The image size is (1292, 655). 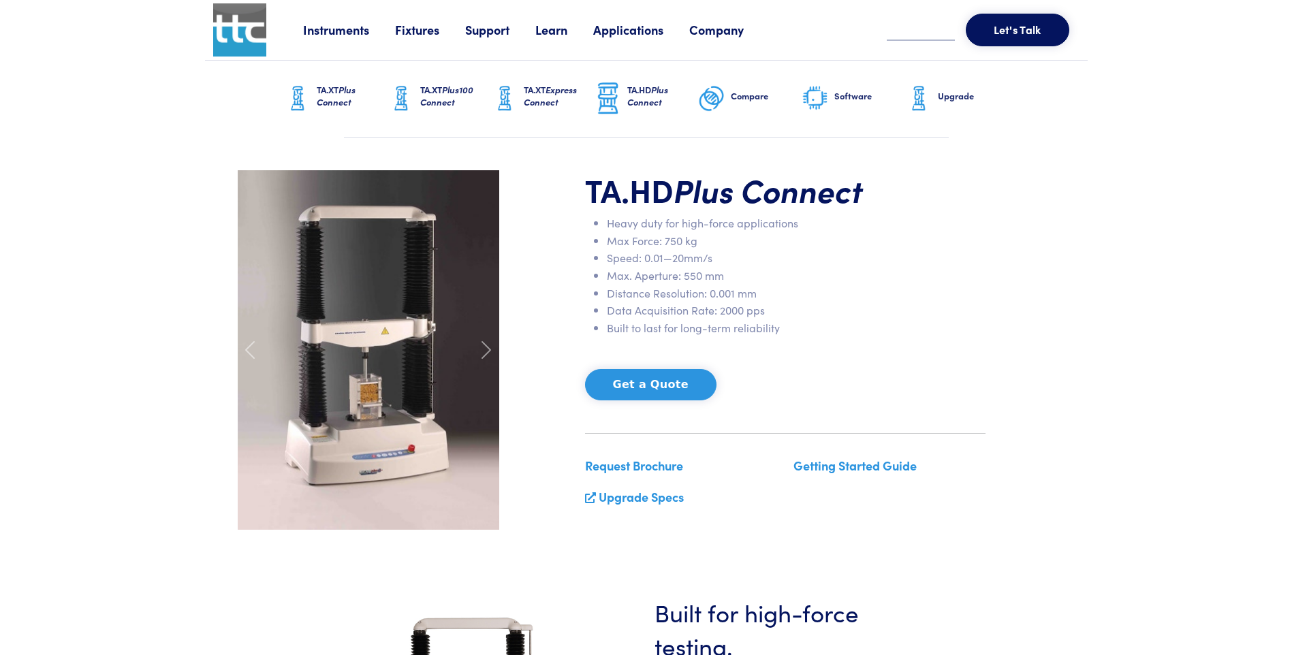 I want to click on a: Fixtures, so click(x=430, y=29).